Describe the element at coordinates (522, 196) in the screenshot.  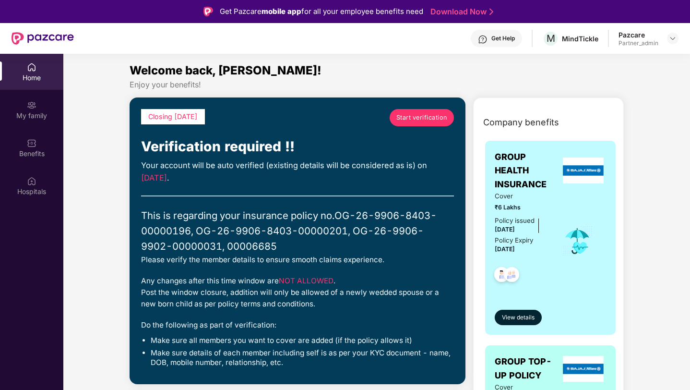
I see `span: Cover` at that location.